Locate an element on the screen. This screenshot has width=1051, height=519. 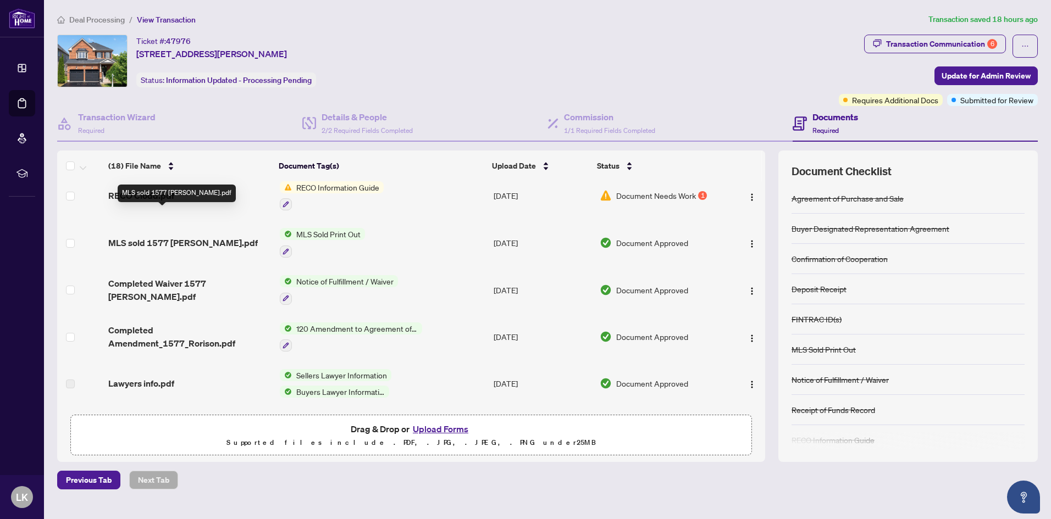
button: Status IconRECO Information Guide is located at coordinates (331, 196).